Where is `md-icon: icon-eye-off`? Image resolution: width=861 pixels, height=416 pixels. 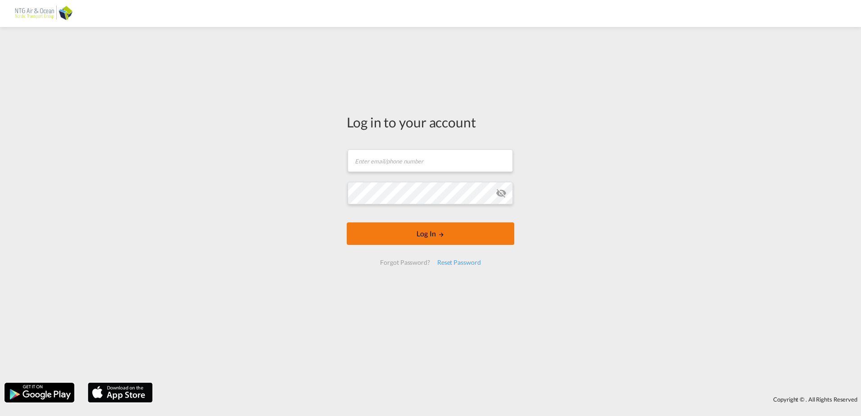
md-icon: icon-eye-off is located at coordinates (501, 193).